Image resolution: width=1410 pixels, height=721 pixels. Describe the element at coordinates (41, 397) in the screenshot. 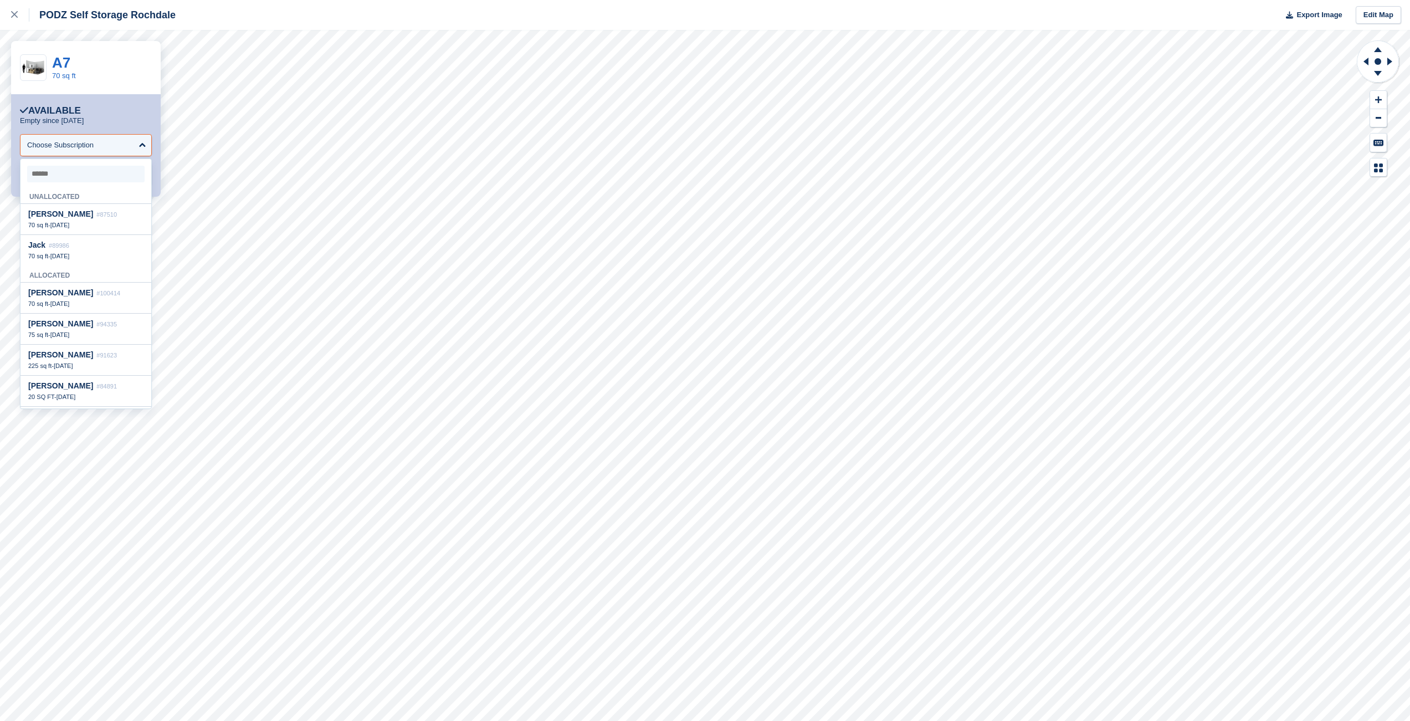

I see `span: 20 SQ FT` at that location.